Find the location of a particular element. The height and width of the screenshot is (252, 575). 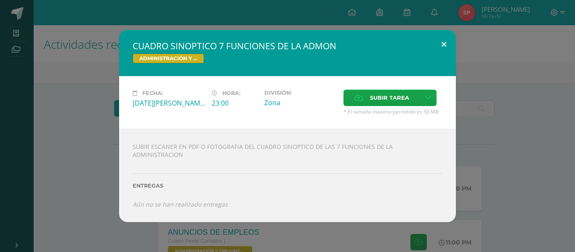

button: Close (Esc) is located at coordinates (444, 44).